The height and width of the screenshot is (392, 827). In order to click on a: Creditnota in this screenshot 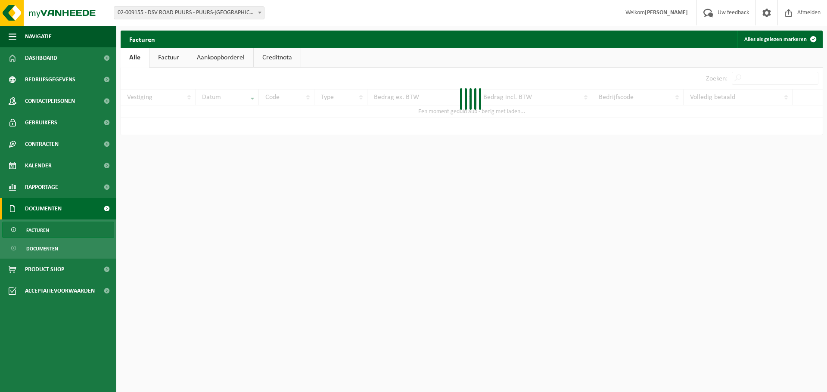, I will do `click(277, 58)`.